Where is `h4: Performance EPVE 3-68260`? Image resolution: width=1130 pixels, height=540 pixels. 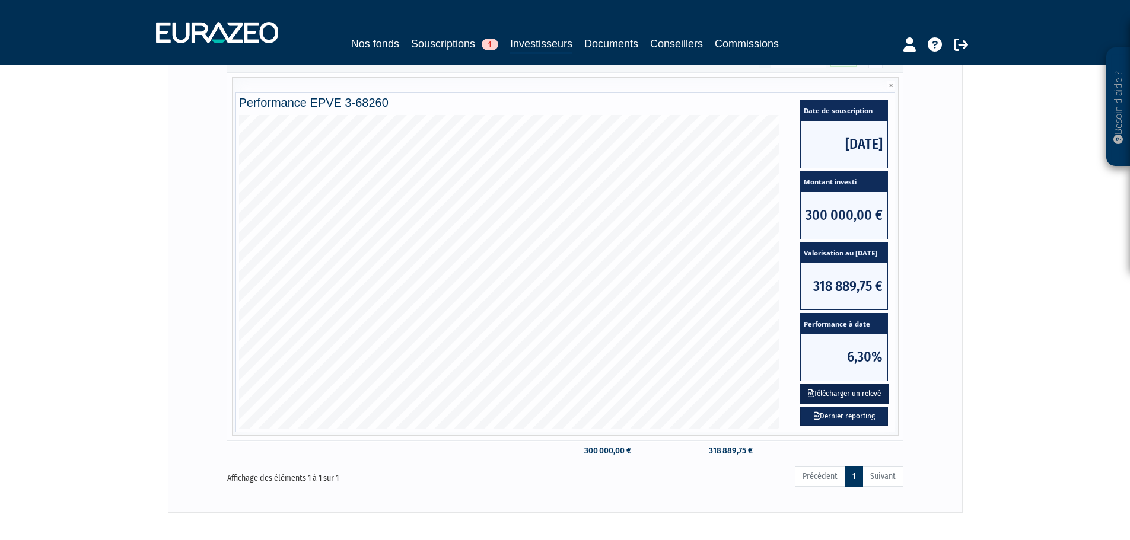 h4: Performance EPVE 3-68260 is located at coordinates (565, 103).